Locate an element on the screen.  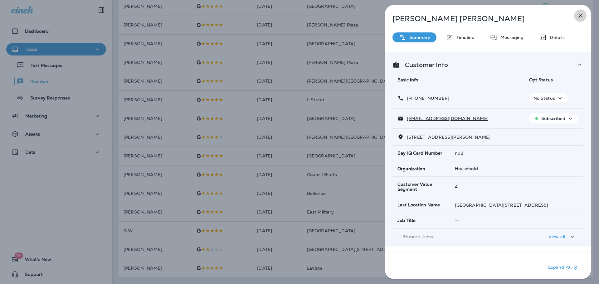
p: Details is located at coordinates (555, 37).